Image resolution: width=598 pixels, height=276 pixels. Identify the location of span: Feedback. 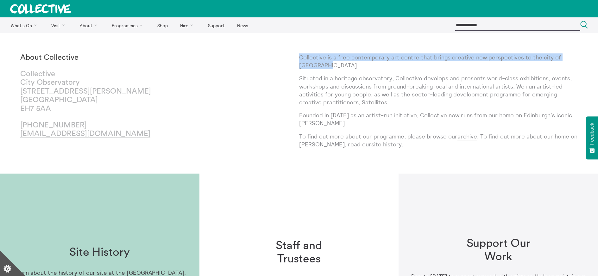
(592, 134).